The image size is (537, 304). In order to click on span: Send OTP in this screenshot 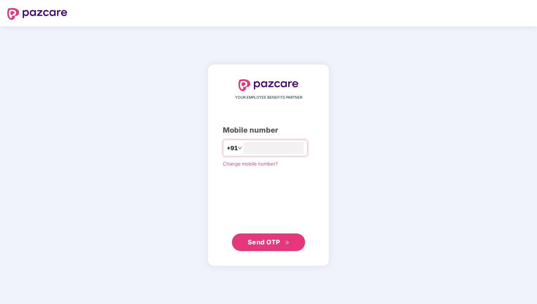, I will do `click(264, 242)`.